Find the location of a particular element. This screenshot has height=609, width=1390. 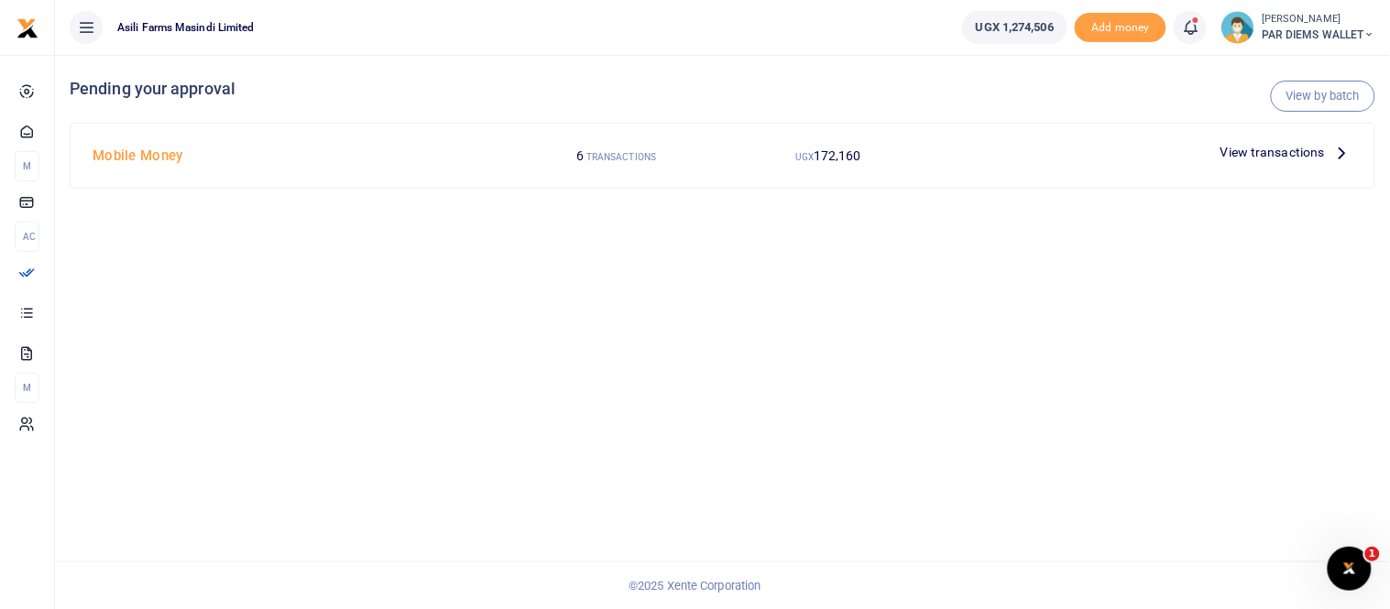

small: TRANSACTIONS is located at coordinates (621, 157).